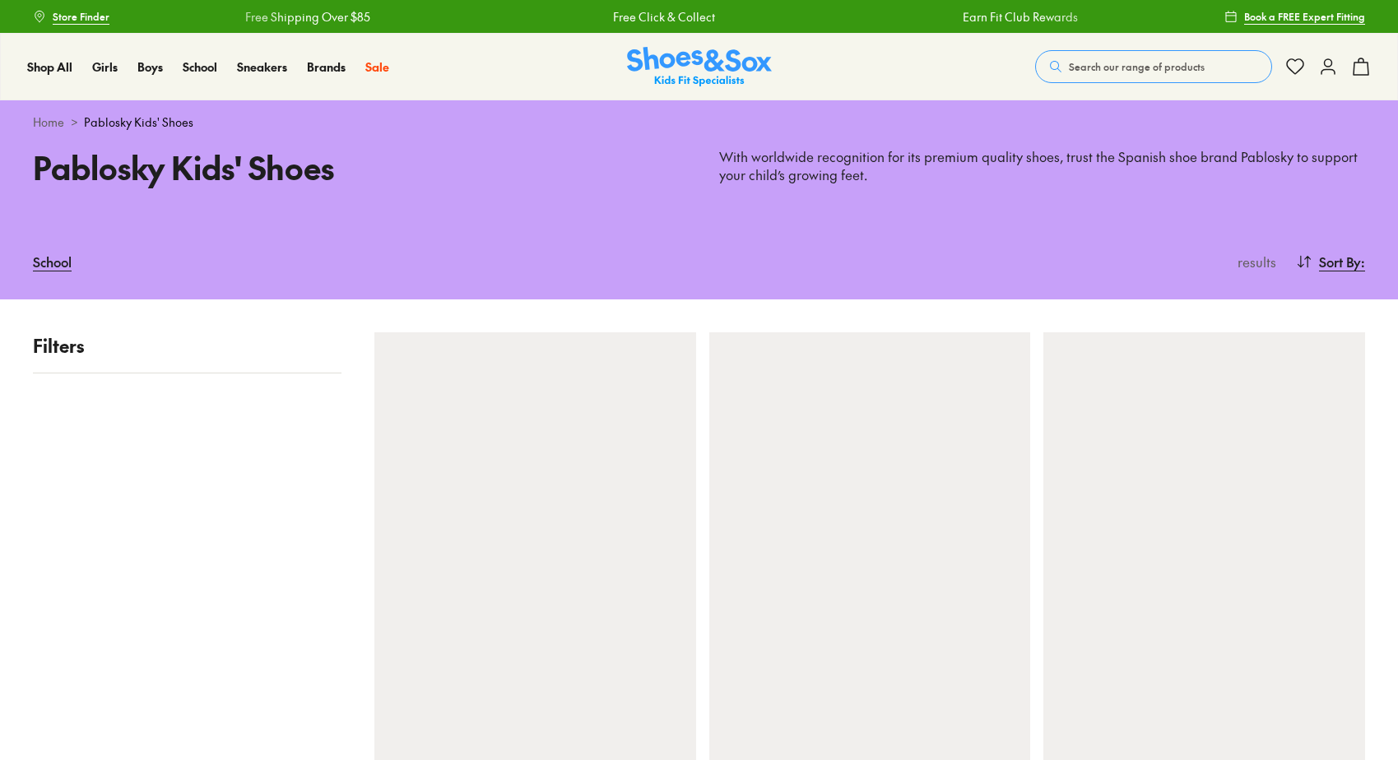 This screenshot has width=1398, height=760. I want to click on span: Brands, so click(326, 67).